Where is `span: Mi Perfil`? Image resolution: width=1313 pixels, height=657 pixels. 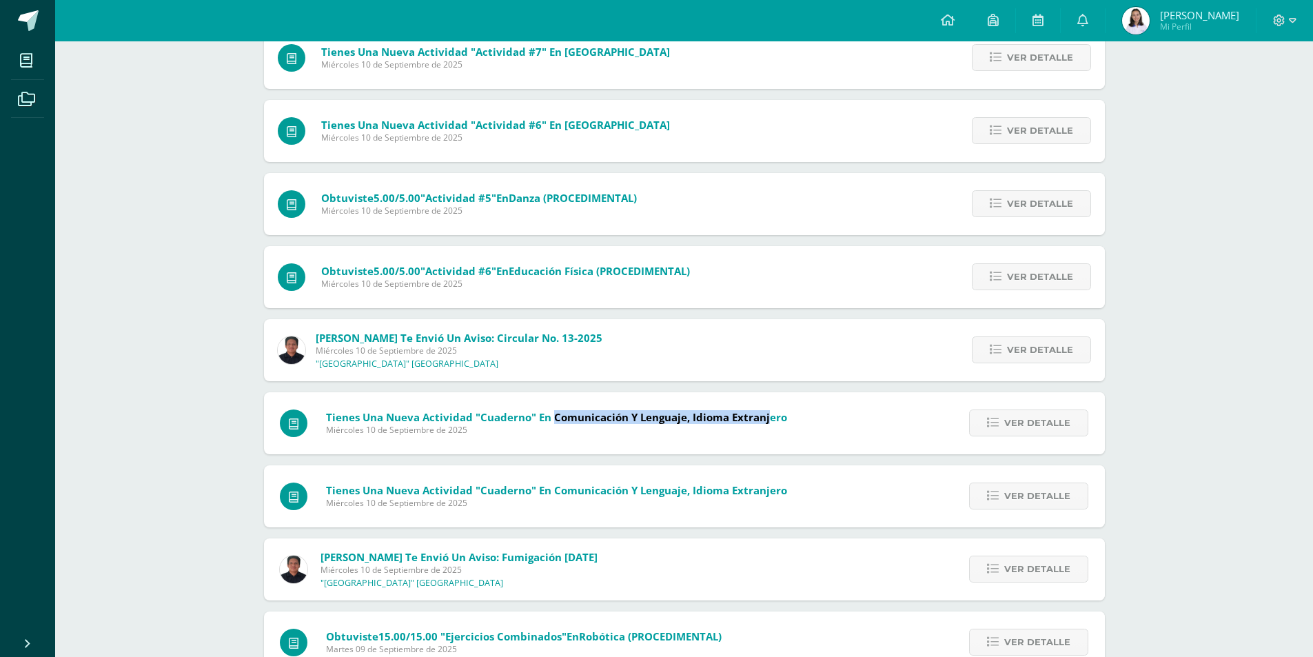 span: Mi Perfil is located at coordinates (1199, 26).